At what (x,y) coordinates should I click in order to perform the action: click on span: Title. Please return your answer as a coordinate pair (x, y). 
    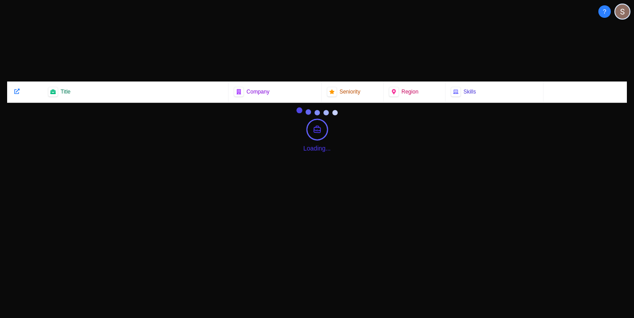
    Looking at the image, I should click on (65, 92).